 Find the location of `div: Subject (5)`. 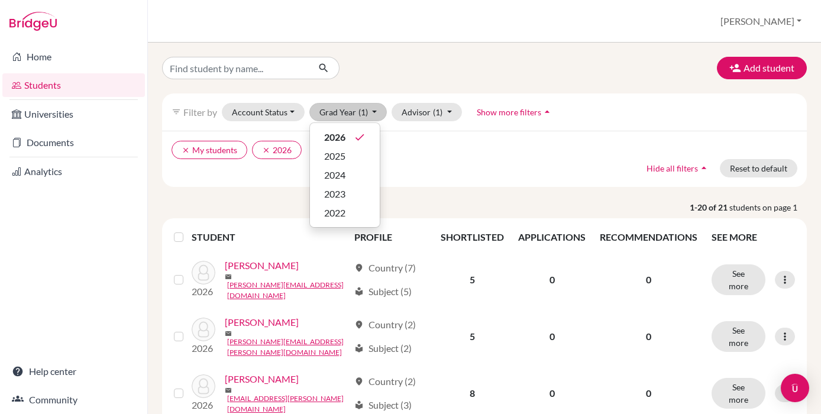

div: Subject (5) is located at coordinates (383, 292).